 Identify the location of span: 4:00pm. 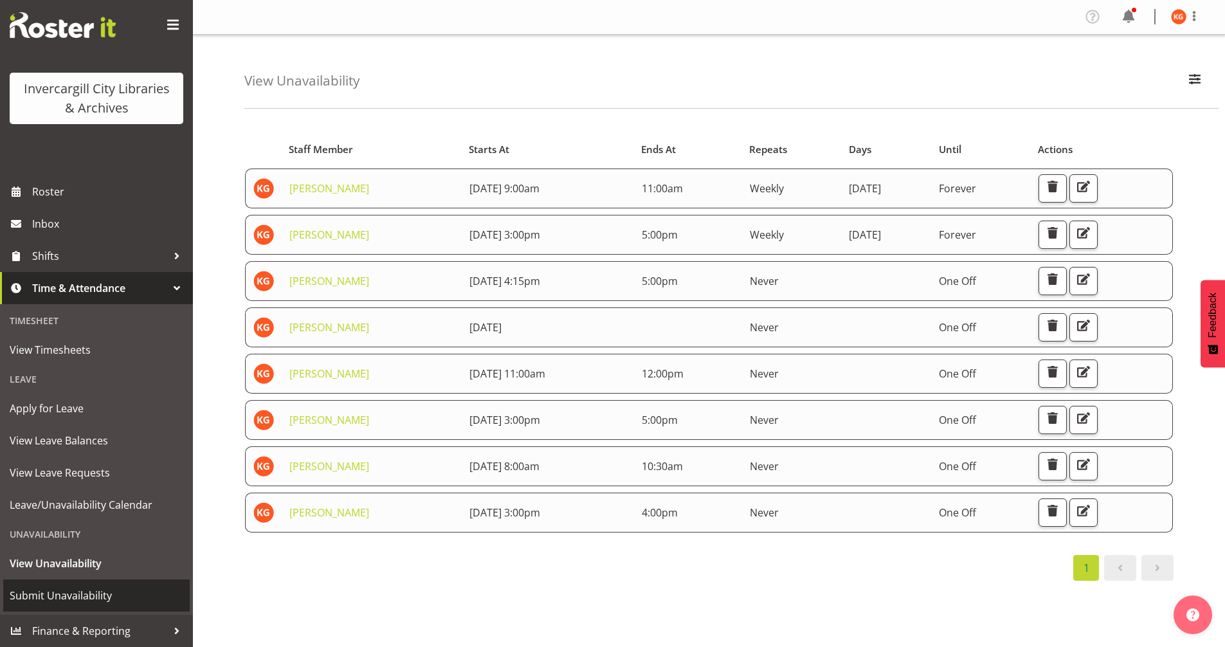
(660, 512).